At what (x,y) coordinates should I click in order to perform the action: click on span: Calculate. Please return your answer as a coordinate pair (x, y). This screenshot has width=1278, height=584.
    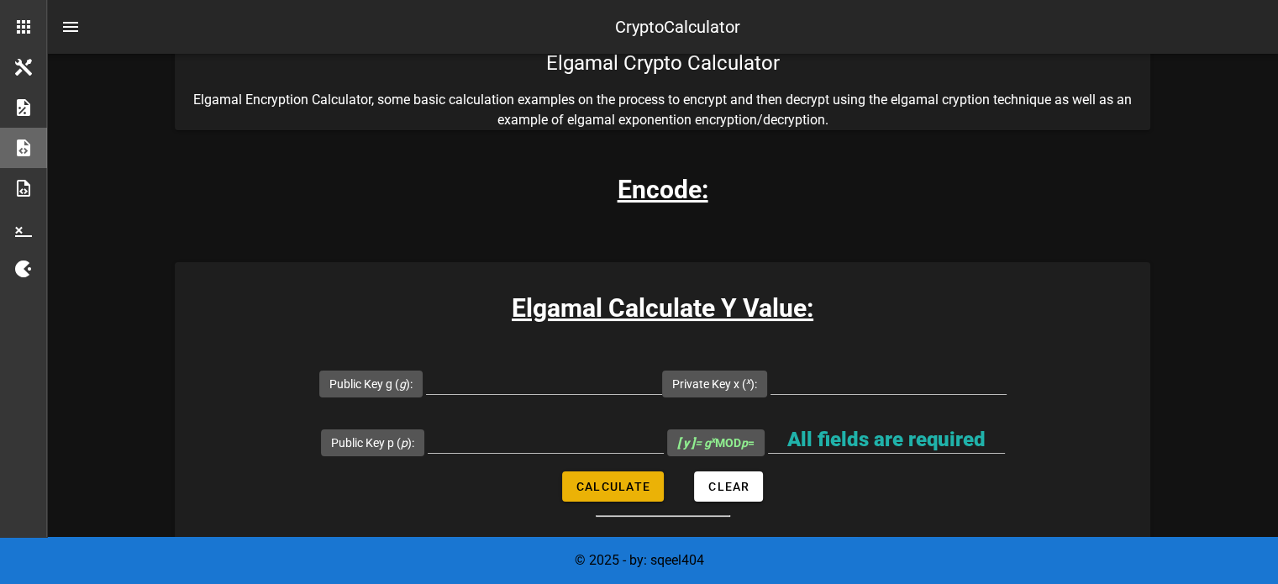
    Looking at the image, I should click on (612, 486).